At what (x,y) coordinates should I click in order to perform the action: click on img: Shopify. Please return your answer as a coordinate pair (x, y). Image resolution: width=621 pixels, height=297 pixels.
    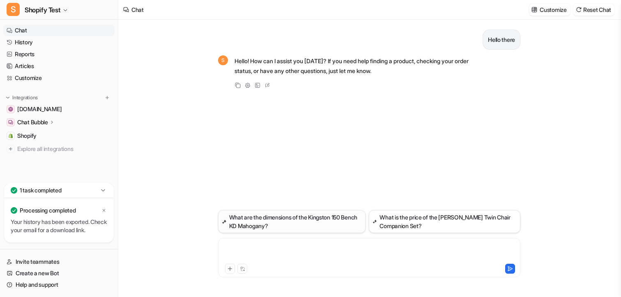
    Looking at the image, I should click on (11, 136).